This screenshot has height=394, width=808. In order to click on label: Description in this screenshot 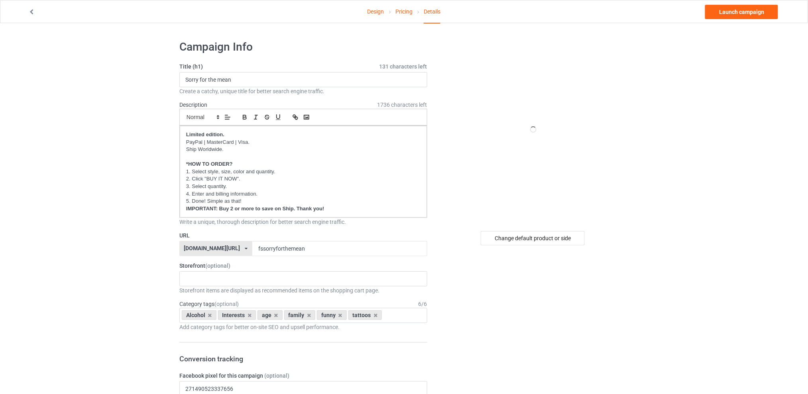, I will do `click(193, 105)`.